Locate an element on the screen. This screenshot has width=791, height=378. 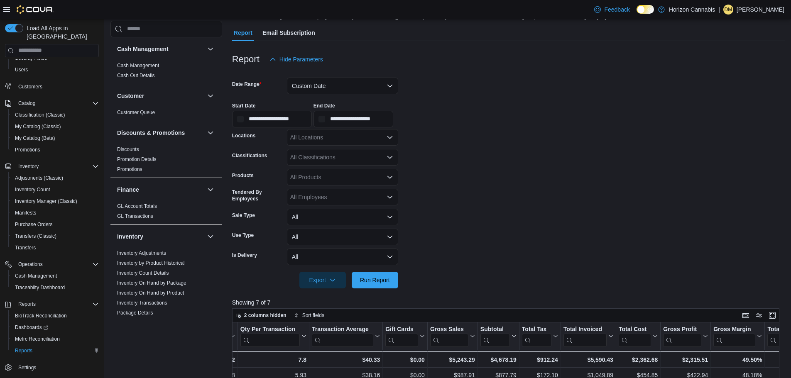
label: Use Type is located at coordinates (243, 236).